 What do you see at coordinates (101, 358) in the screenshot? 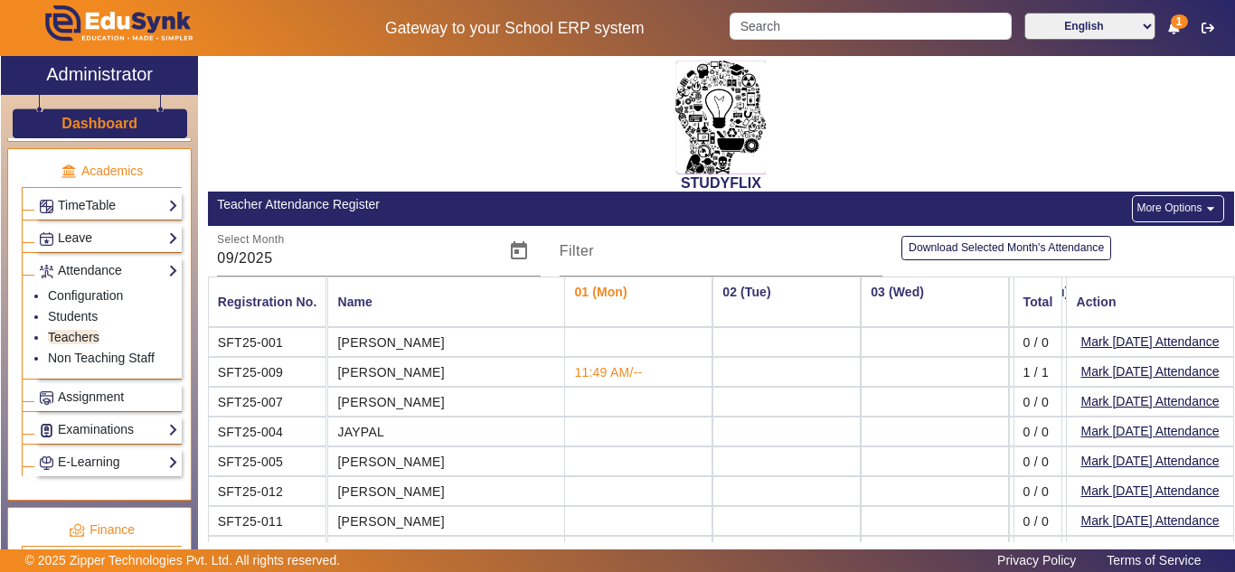
I see `a: Non Teaching Staff` at bounding box center [101, 358].